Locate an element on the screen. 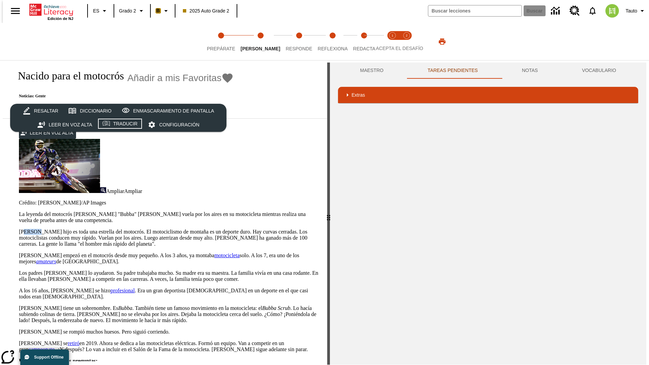 The width and height of the screenshot is (649, 365). span: Tauto is located at coordinates (632, 11).